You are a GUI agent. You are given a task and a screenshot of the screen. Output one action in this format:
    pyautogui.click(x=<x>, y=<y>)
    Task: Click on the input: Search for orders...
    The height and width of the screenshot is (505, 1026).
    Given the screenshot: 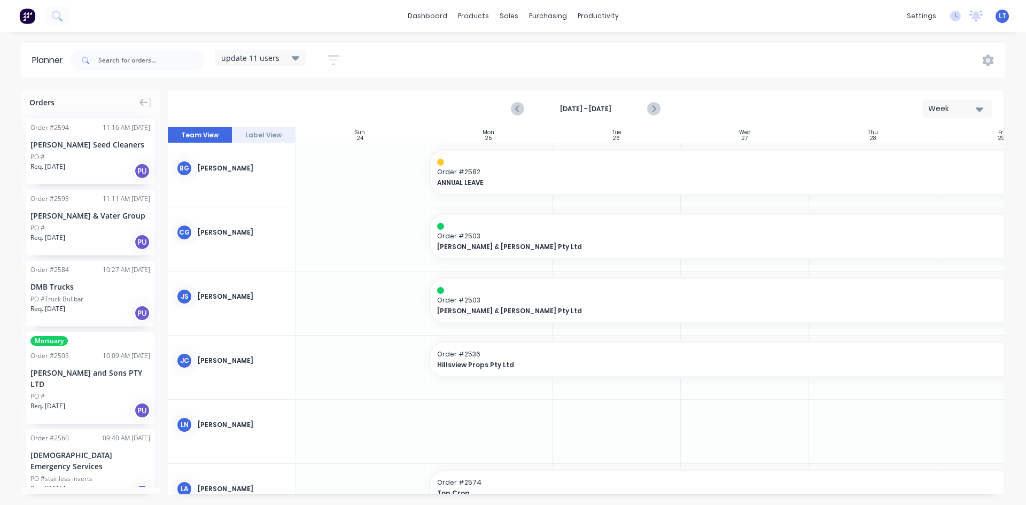 What is the action you would take?
    pyautogui.click(x=151, y=60)
    